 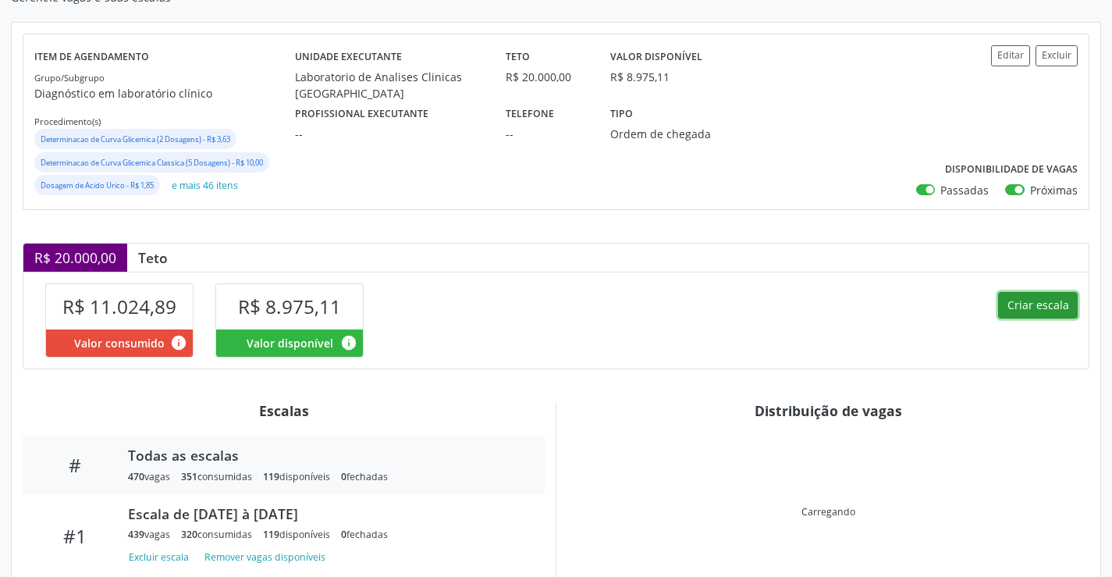 What do you see at coordinates (151, 162) in the screenshot?
I see `small: Determinacao de Curva Glicemica Classica (5 Dosagens) - R$ 10,00` at bounding box center [151, 162].